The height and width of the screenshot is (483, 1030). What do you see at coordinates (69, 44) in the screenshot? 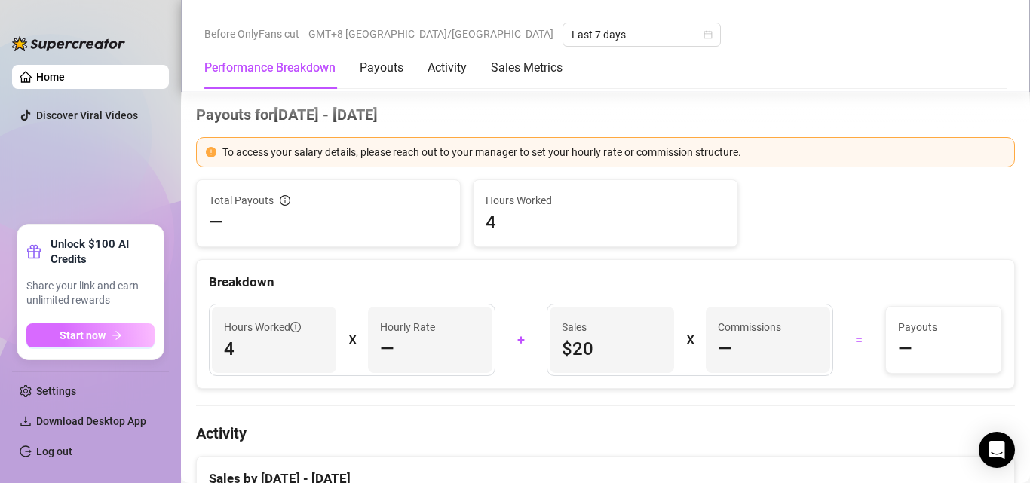
I see `img: logo-BBDzfeDw.svg` at bounding box center [69, 44].